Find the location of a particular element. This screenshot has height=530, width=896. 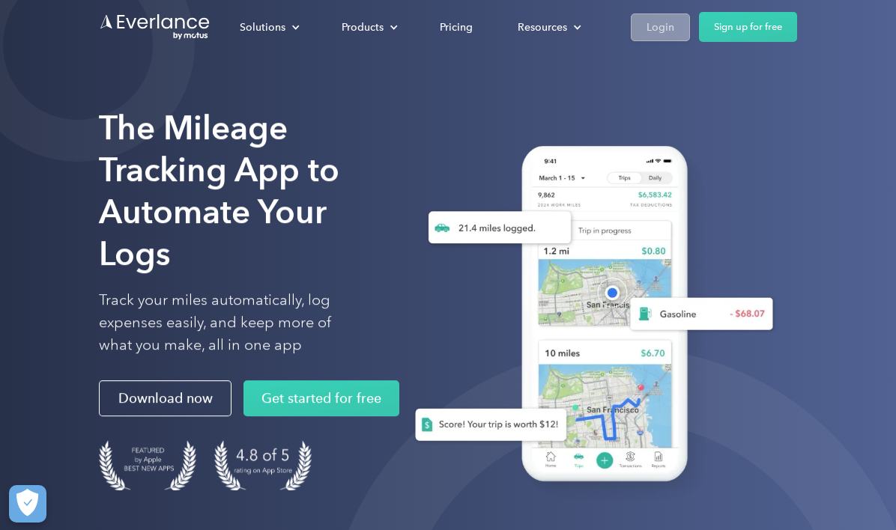

button: Cookies Settings is located at coordinates (28, 504).